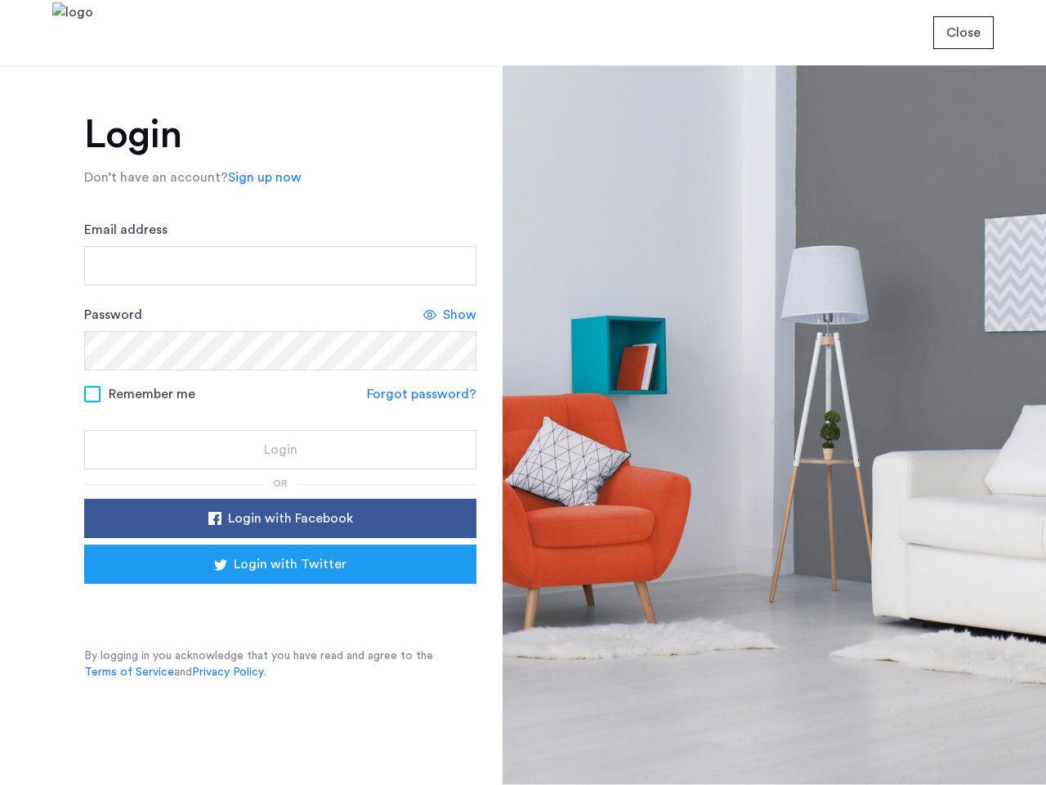 The height and width of the screenshot is (785, 1046). Describe the element at coordinates (152, 394) in the screenshot. I see `span: Remember me` at that location.